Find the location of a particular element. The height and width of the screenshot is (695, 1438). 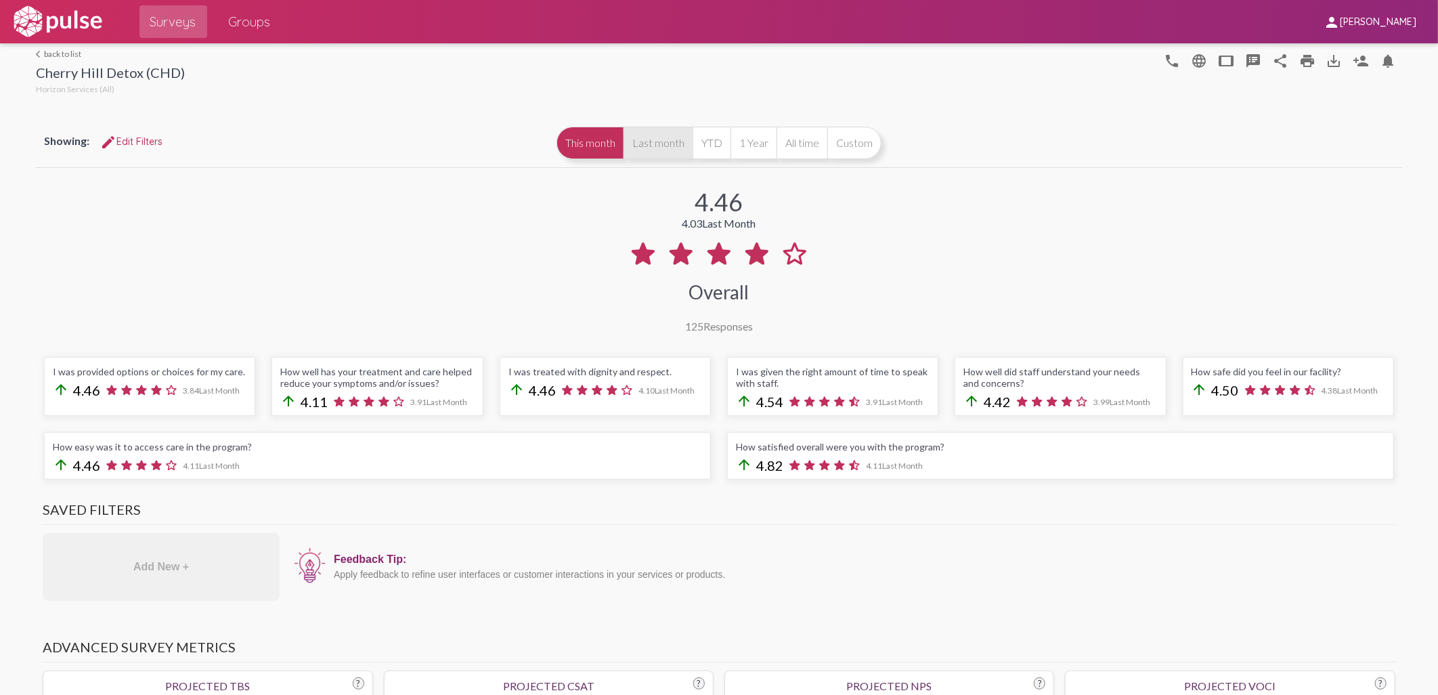

span: Groups is located at coordinates (250, 22).